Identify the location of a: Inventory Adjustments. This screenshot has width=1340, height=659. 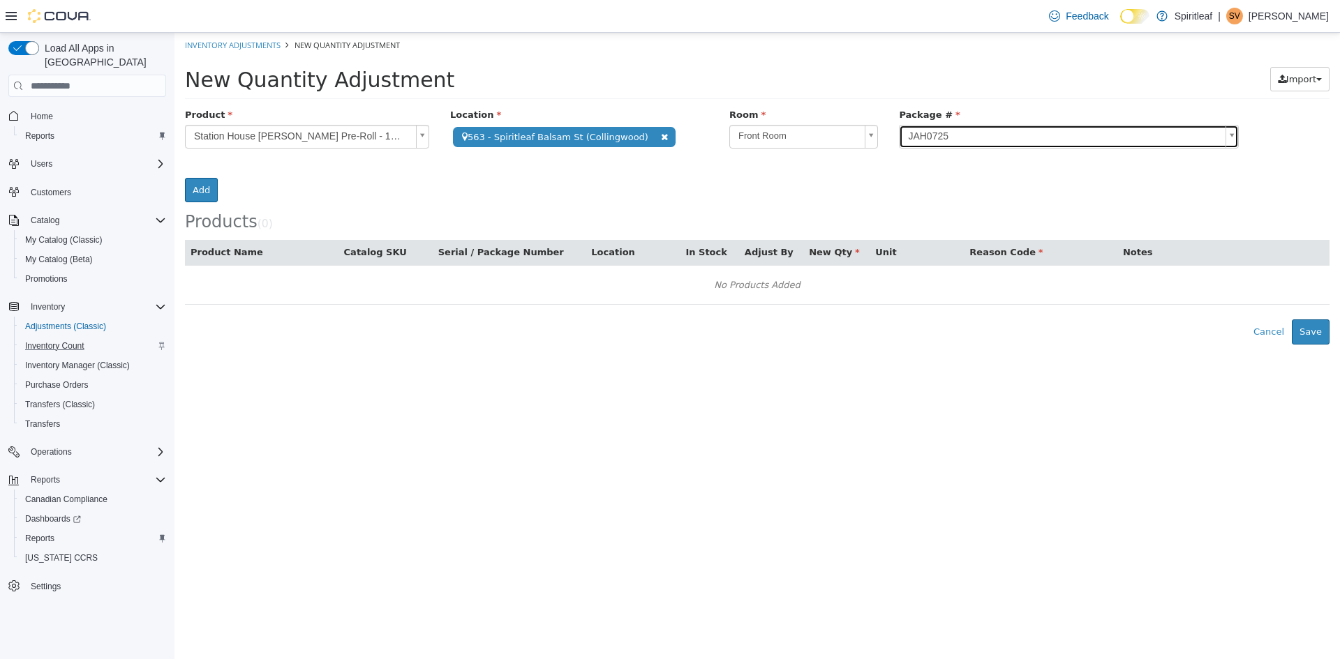
(58, 12).